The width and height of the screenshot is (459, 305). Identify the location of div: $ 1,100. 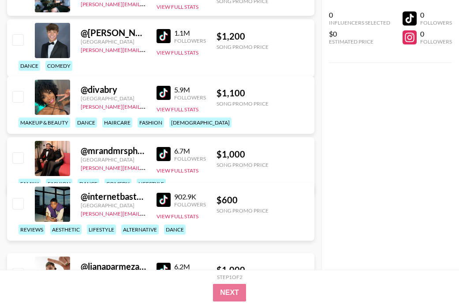
(242, 93).